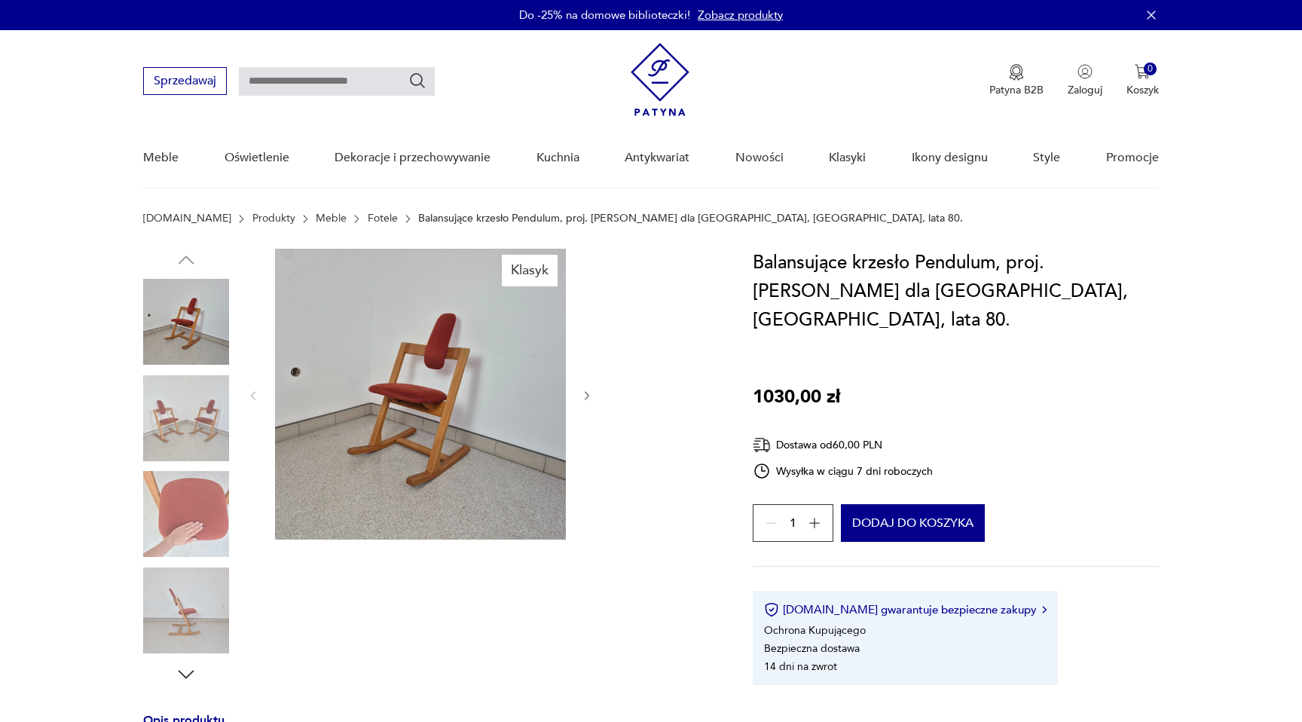 The image size is (1302, 722). I want to click on button: Szukaj, so click(418, 81).